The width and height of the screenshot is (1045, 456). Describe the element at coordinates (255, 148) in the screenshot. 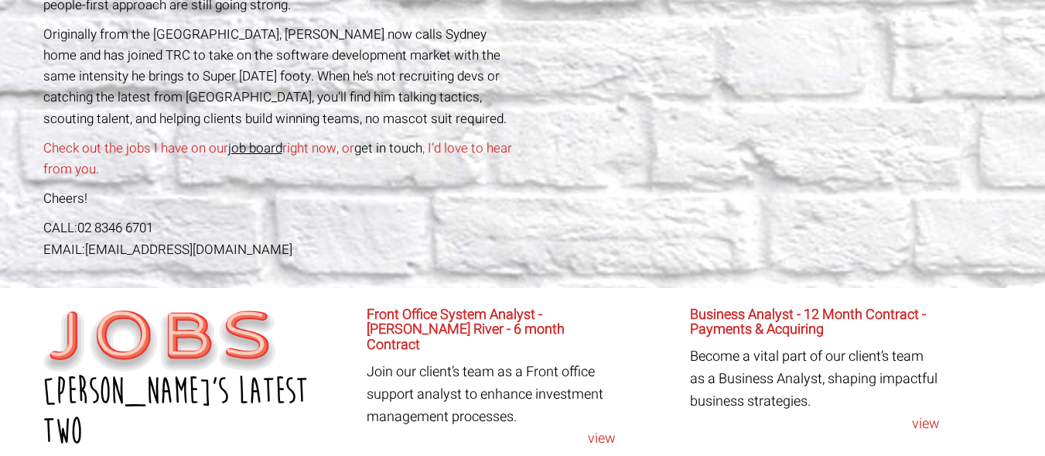

I see `a: job board` at that location.